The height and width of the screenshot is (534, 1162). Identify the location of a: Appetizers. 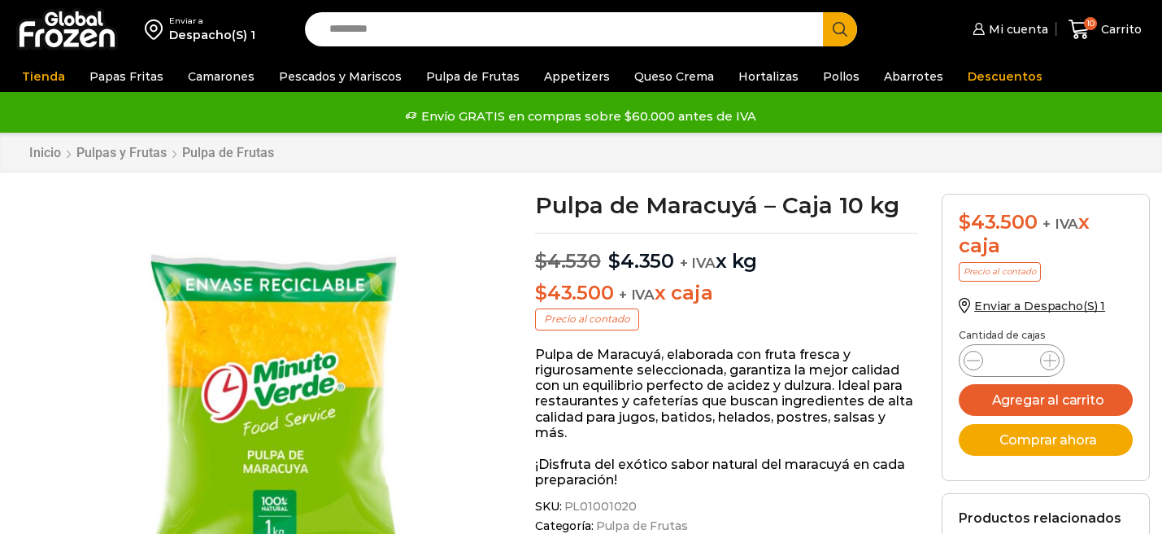
(577, 76).